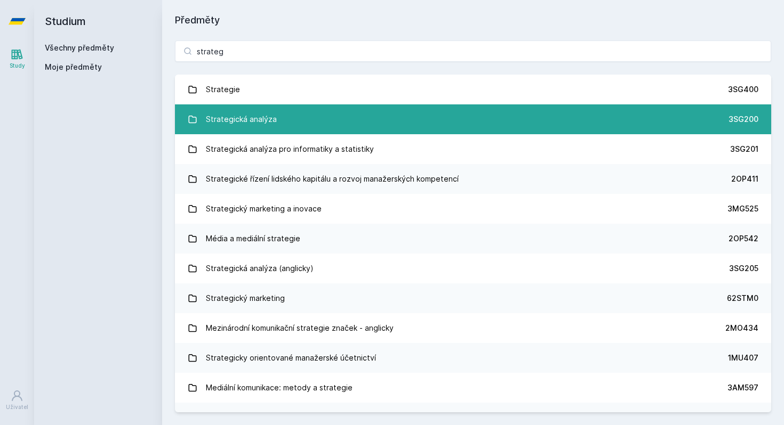 The image size is (784, 425). I want to click on div: 3MG525, so click(743, 209).